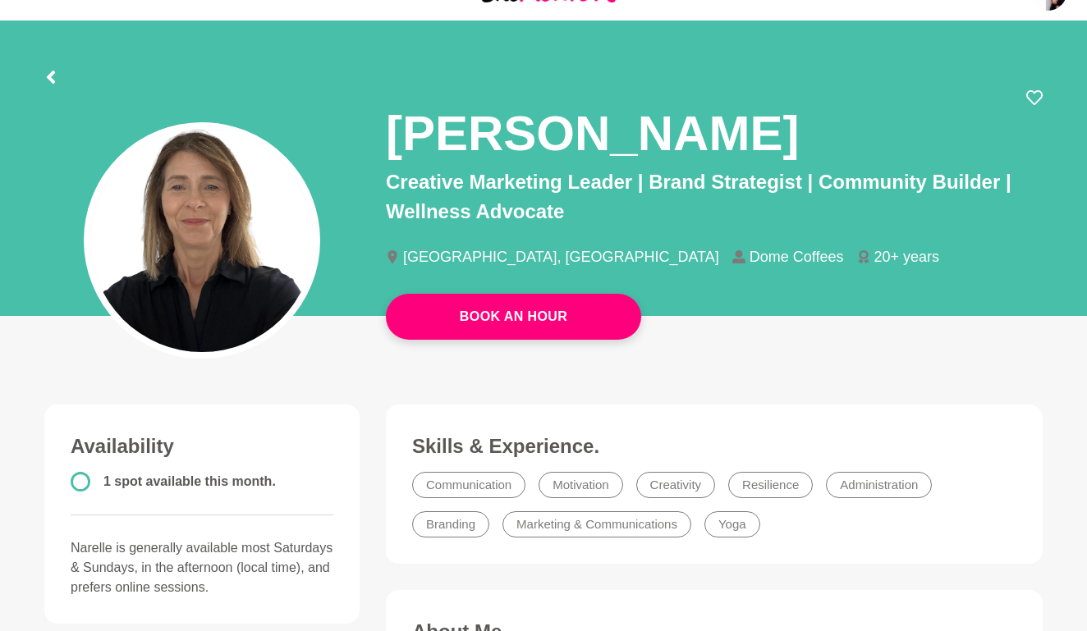 This screenshot has width=1087, height=631. I want to click on h3: Availability, so click(202, 447).